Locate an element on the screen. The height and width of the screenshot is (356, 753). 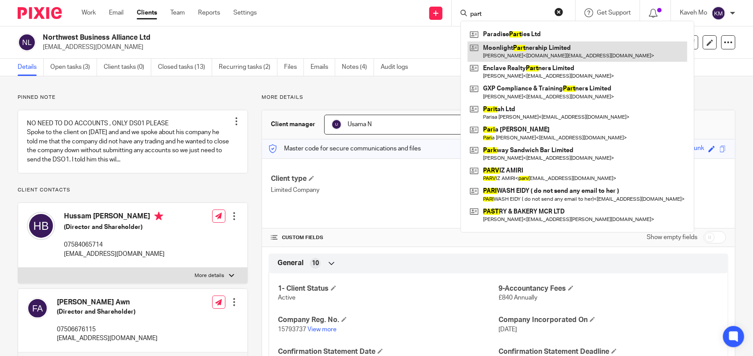
span: 10 is located at coordinates (315, 263).